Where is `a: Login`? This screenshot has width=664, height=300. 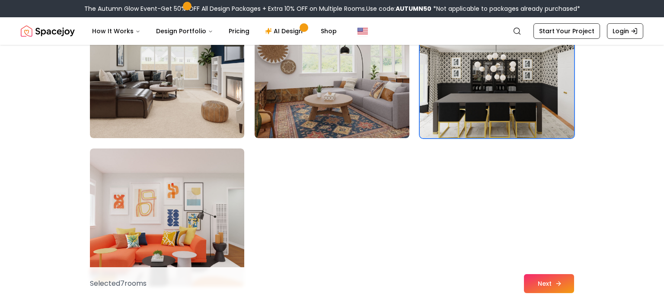
a: Login is located at coordinates (625, 31).